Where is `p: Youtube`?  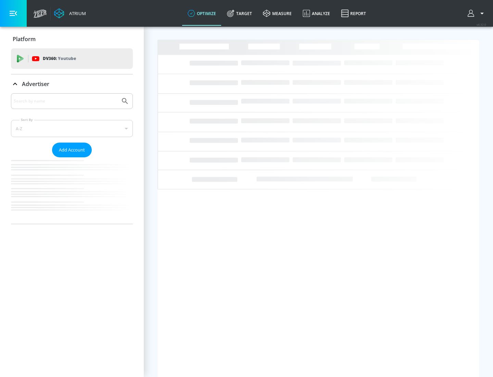
p: Youtube is located at coordinates (67, 58).